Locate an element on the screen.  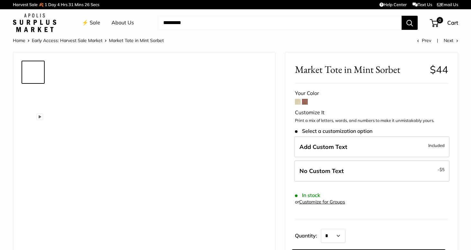
img: Apolis: Surplus Market is located at coordinates (34, 23).